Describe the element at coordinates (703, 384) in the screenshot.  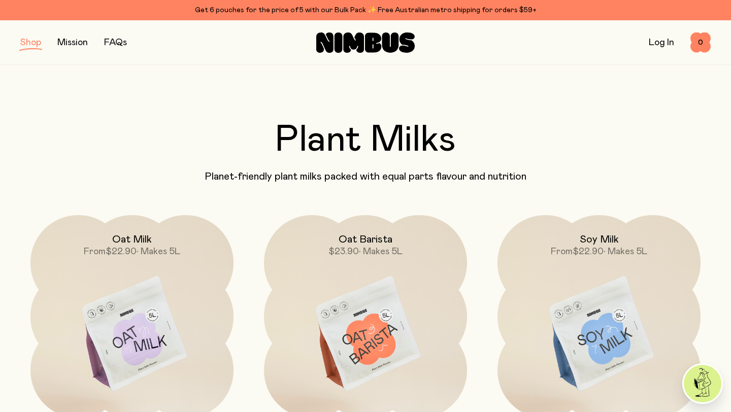
I see `img: agent` at that location.